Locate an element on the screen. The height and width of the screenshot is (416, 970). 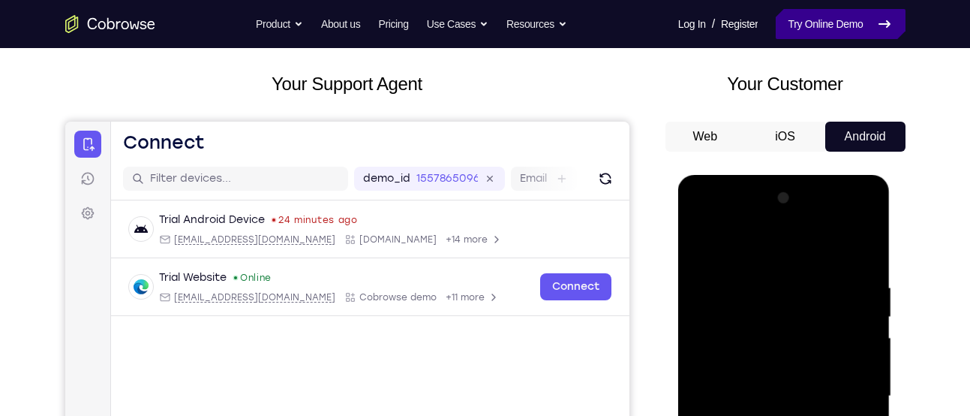
time: Tue Aug 19 2025 09:51:14 GMT+0300 (Eastern European Summer Time) is located at coordinates (253, 98).